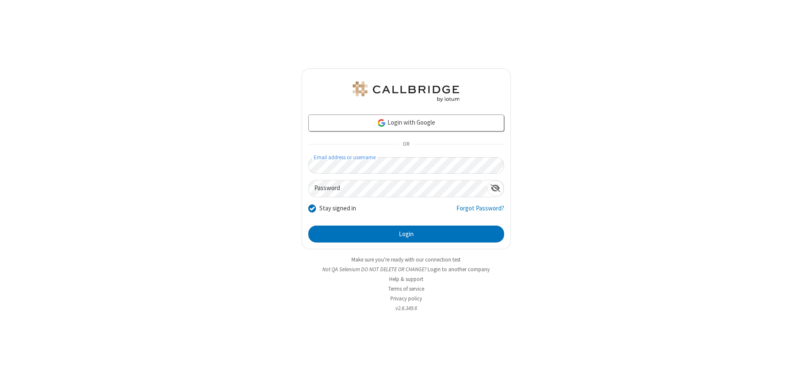  What do you see at coordinates (406, 298) in the screenshot?
I see `a: Privacy policy` at bounding box center [406, 298].